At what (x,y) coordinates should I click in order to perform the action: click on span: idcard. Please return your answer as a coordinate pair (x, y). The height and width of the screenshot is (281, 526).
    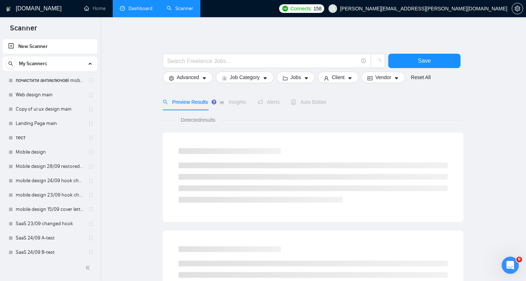
    Looking at the image, I should click on (370, 78).